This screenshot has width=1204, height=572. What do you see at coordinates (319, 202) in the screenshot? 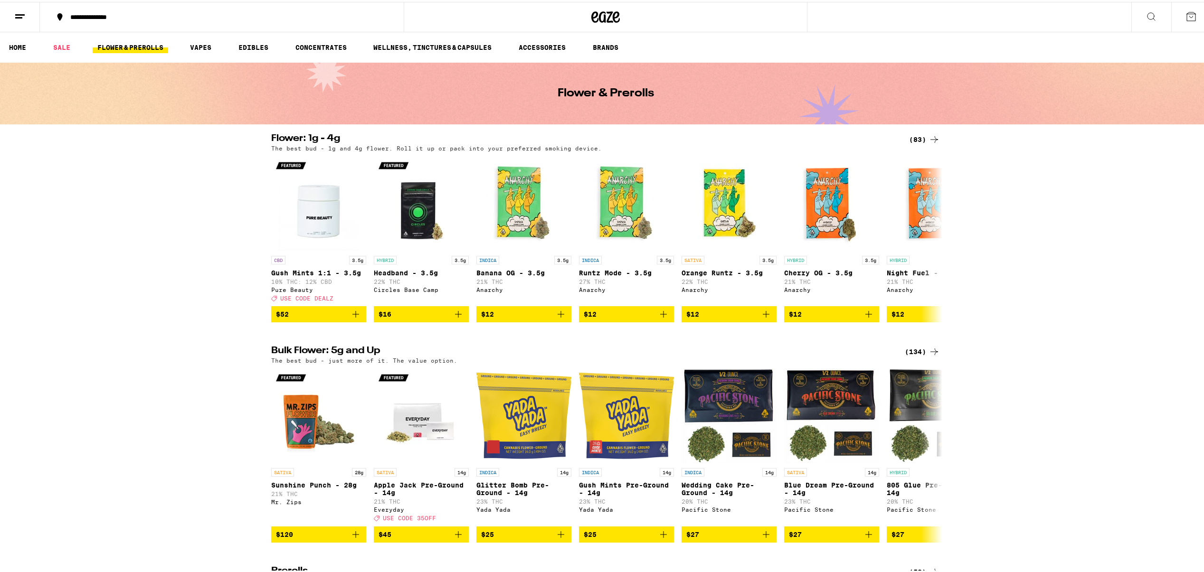
I see `img: Pure Beauty - Gush Mints 1:1 - 3.5g` at bounding box center [319, 202].